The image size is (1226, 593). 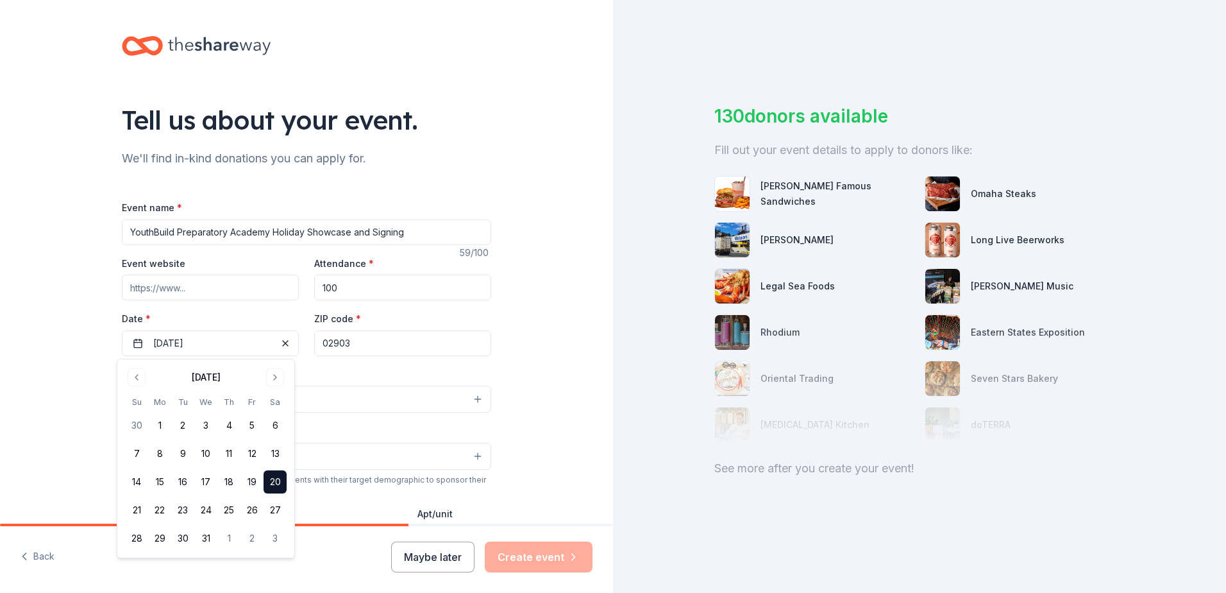 What do you see at coordinates (152, 208) in the screenshot?
I see `label: Event name` at bounding box center [152, 208].